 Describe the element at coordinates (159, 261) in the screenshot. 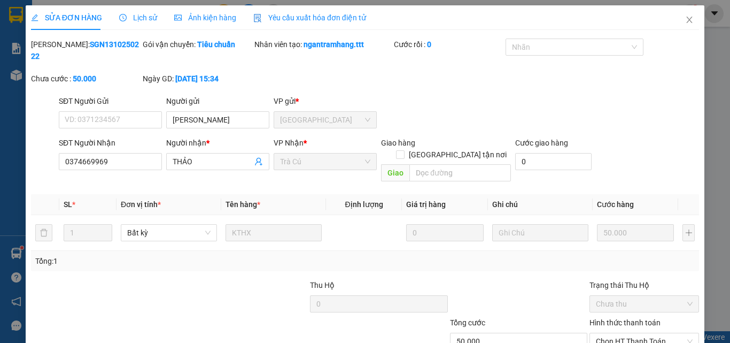

I see `div: Tổng: 1` at that location.